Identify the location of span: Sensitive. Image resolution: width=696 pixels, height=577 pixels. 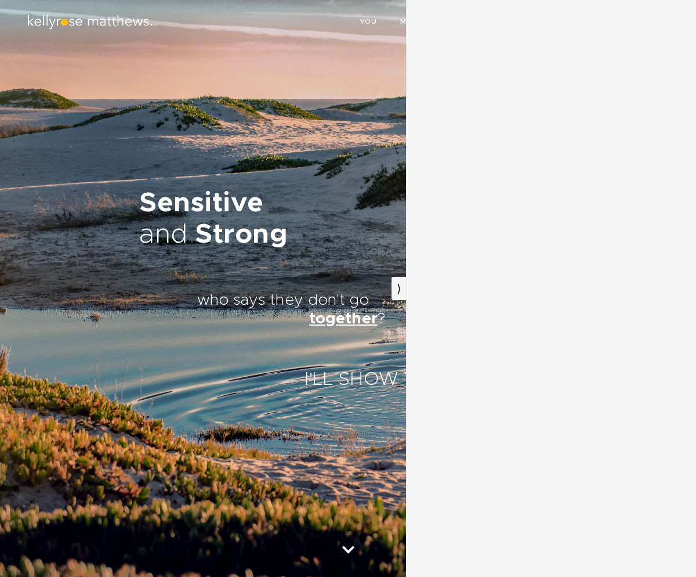
(201, 203).